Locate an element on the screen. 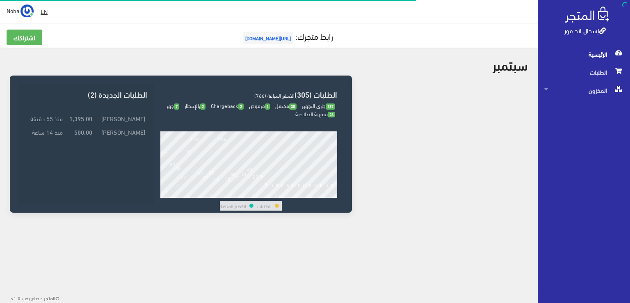  span: مرفوض is located at coordinates (260, 105).